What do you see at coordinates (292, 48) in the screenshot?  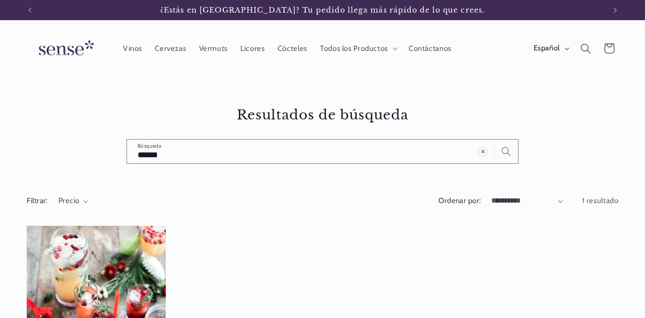 I see `span: Cócteles` at bounding box center [292, 48].